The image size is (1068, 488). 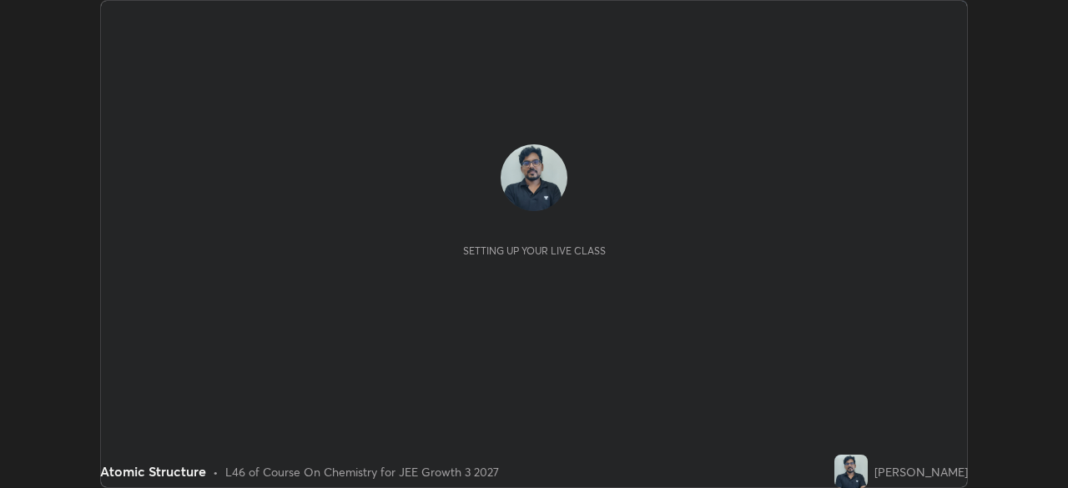 I want to click on div: Atomic Structure, so click(x=153, y=471).